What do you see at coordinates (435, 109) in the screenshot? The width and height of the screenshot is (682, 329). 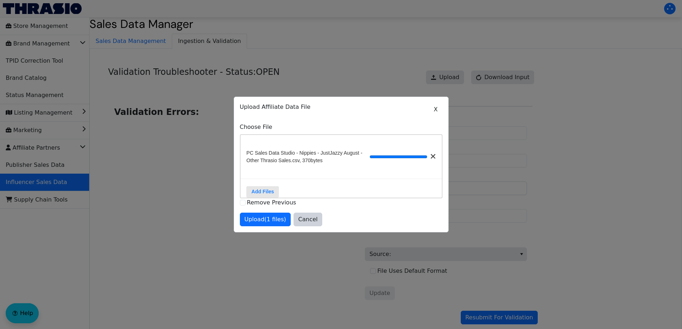 I see `span: X` at bounding box center [435, 109].